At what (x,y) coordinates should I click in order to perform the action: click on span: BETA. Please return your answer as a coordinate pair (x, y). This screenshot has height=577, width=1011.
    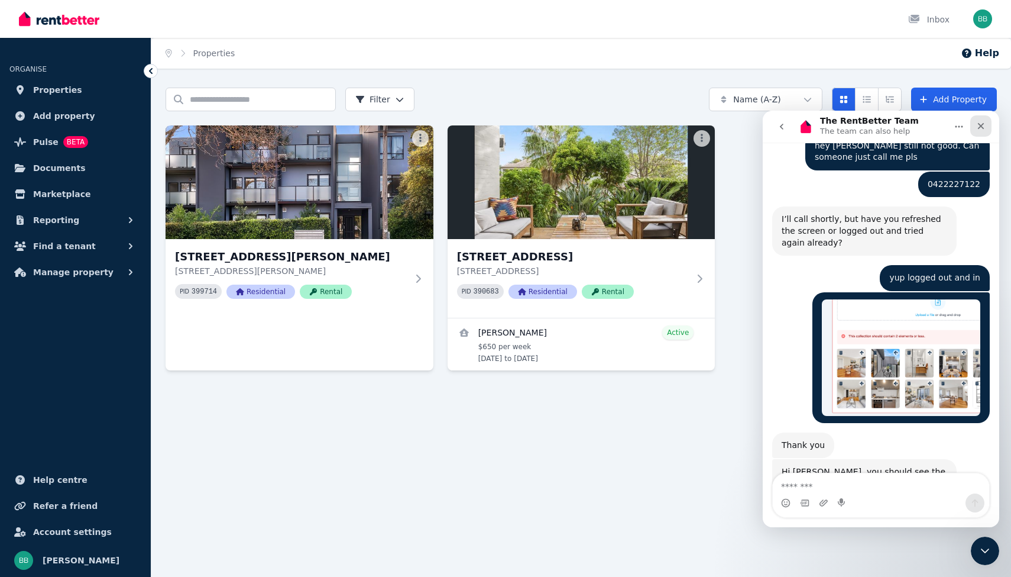
    Looking at the image, I should click on (76, 142).